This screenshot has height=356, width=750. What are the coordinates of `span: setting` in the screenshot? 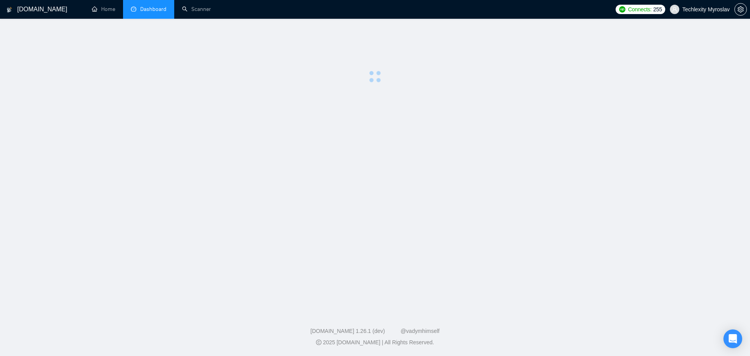 It's located at (740, 9).